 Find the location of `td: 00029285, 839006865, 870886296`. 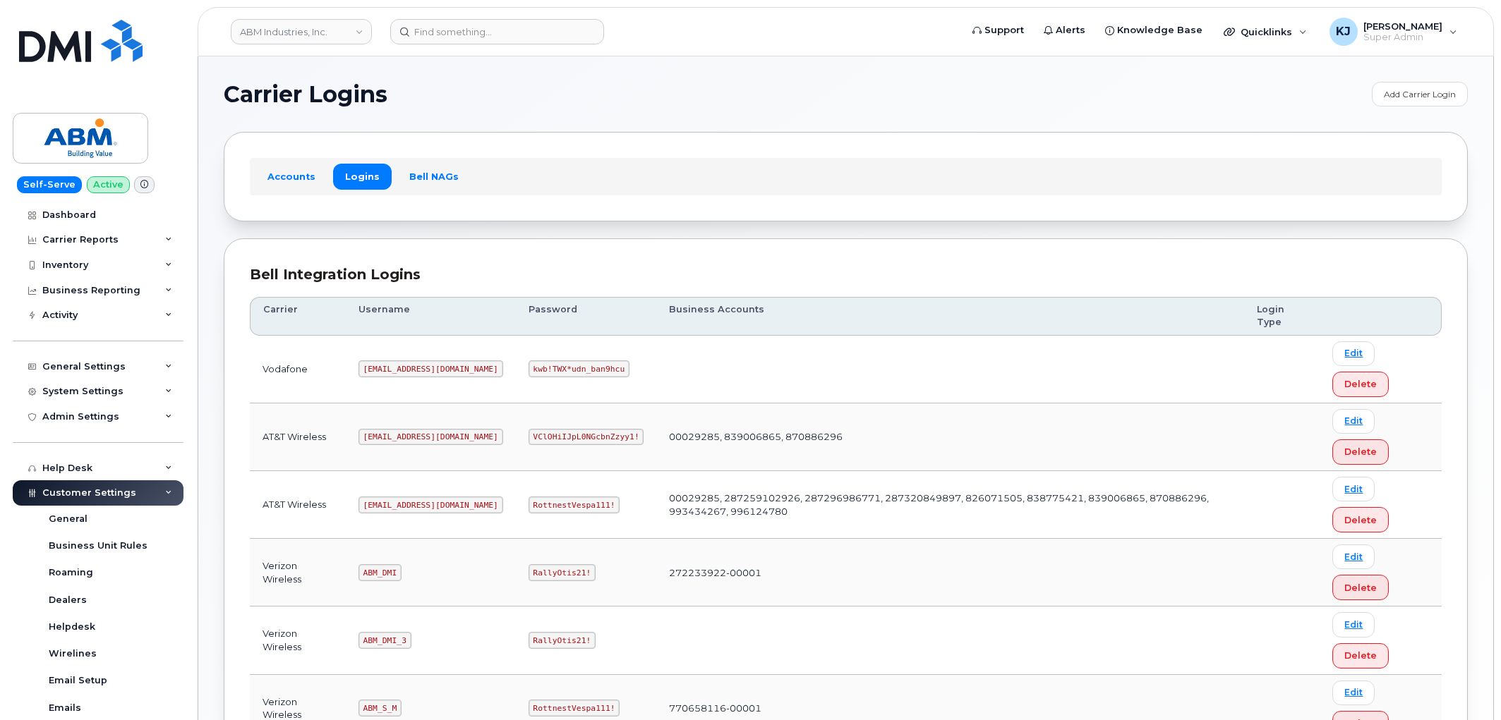

td: 00029285, 839006865, 870886296 is located at coordinates (950, 437).